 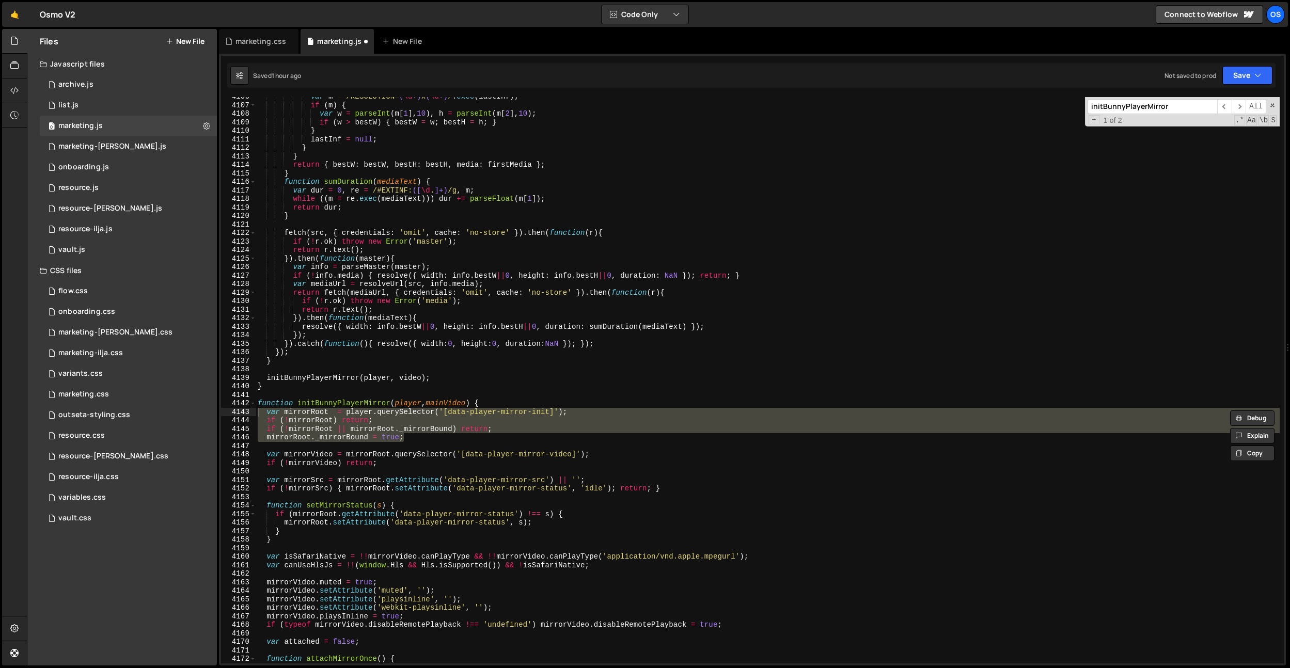 What do you see at coordinates (1273, 120) in the screenshot?
I see `span: Search In Selection` at bounding box center [1273, 120].